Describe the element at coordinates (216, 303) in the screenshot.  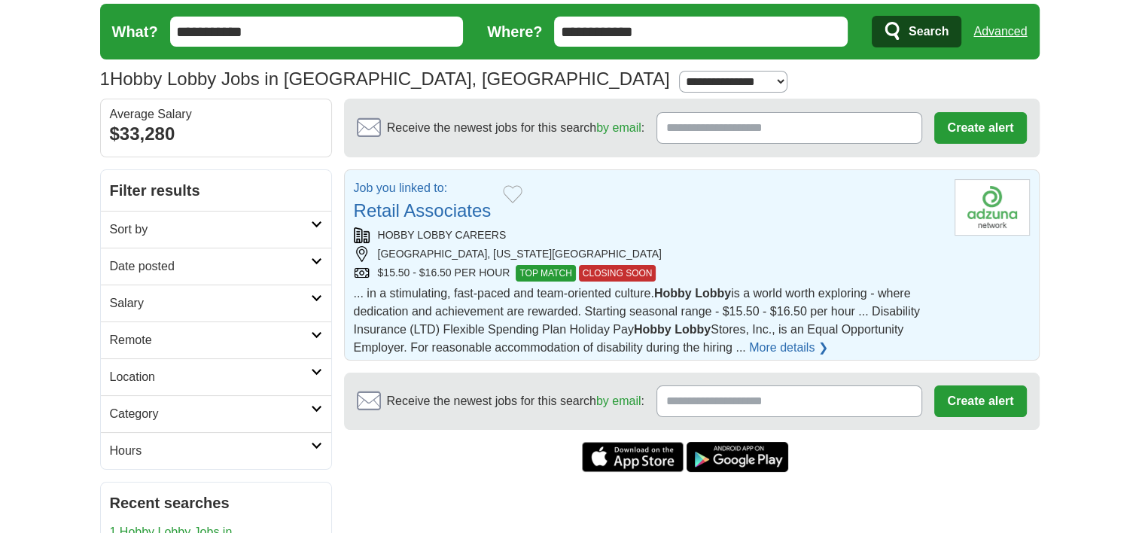
I see `a: Salary` at that location.